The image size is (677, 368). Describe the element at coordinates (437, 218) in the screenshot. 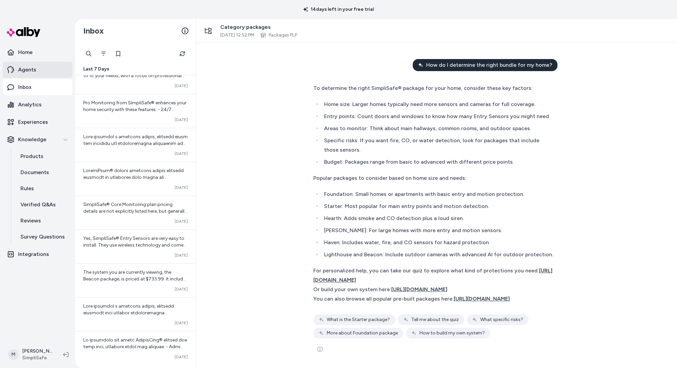

I see `li: Hearth: Adds smoke and CO detection plus a loud siren.` at that location.